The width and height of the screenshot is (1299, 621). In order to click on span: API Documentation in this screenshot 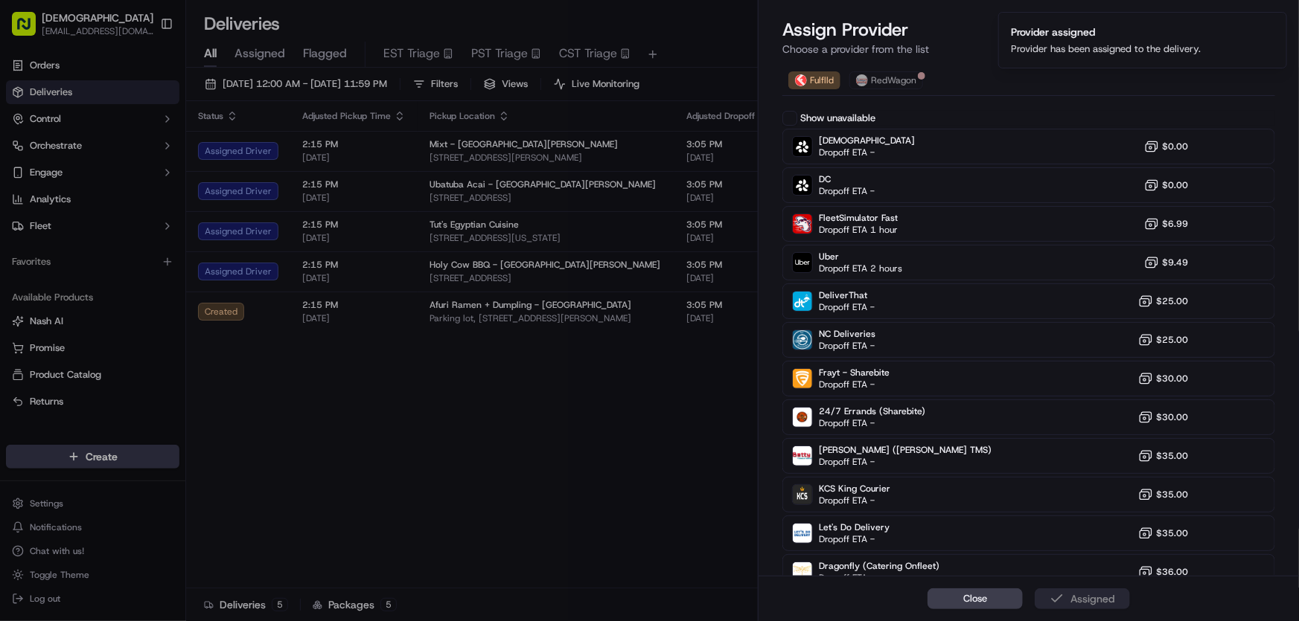, I will do `click(190, 223)`.